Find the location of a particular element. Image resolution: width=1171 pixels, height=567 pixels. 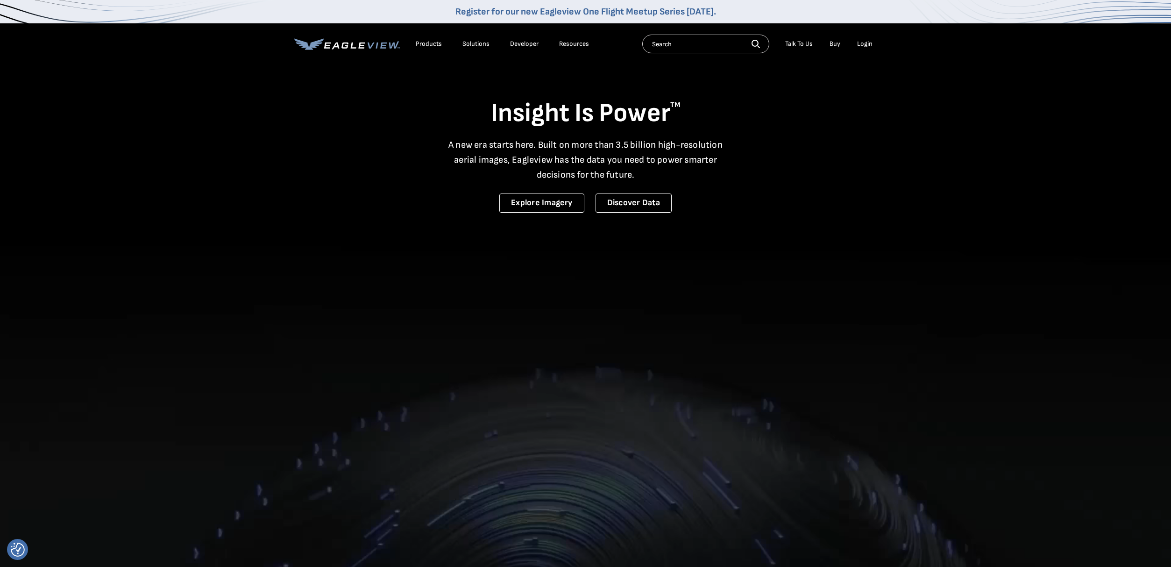

a: Explore Imagery is located at coordinates (542, 203).